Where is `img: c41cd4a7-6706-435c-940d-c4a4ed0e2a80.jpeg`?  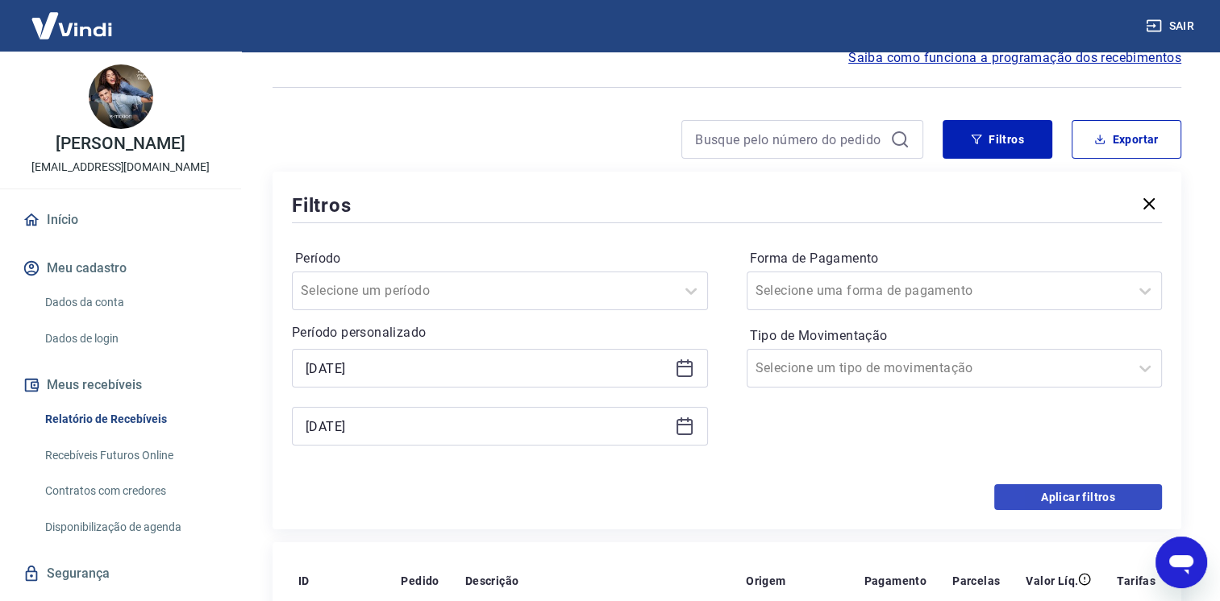 img: c41cd4a7-6706-435c-940d-c4a4ed0e2a80.jpeg is located at coordinates (121, 97).